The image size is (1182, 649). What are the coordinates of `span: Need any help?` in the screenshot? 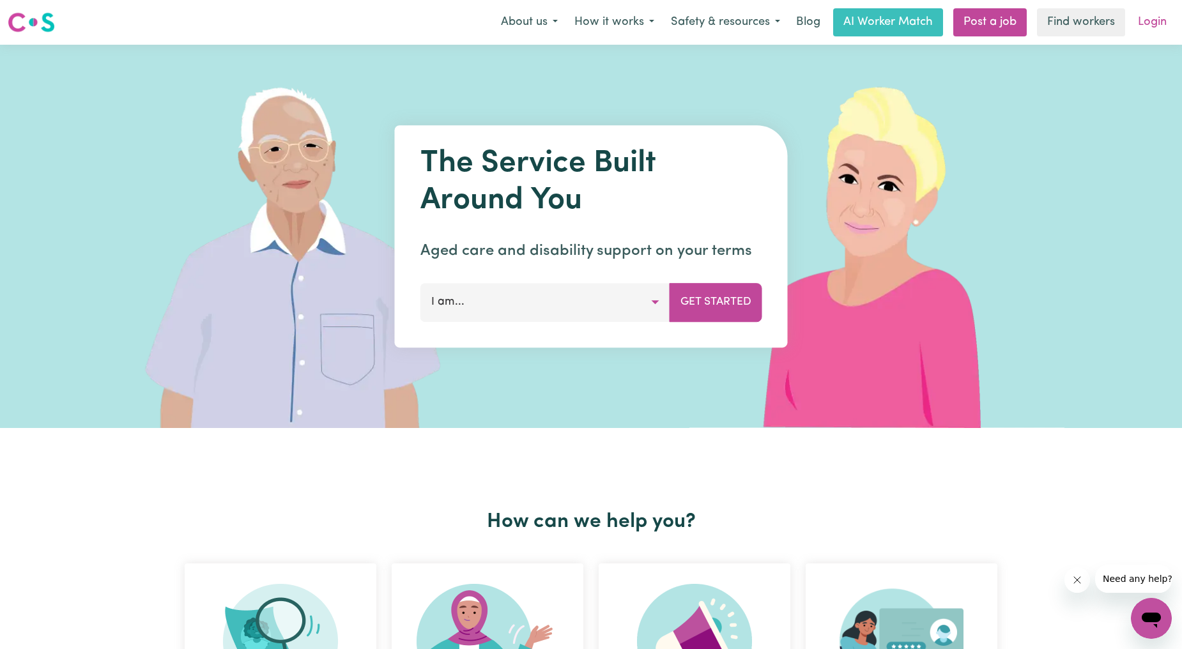 It's located at (42, 14).